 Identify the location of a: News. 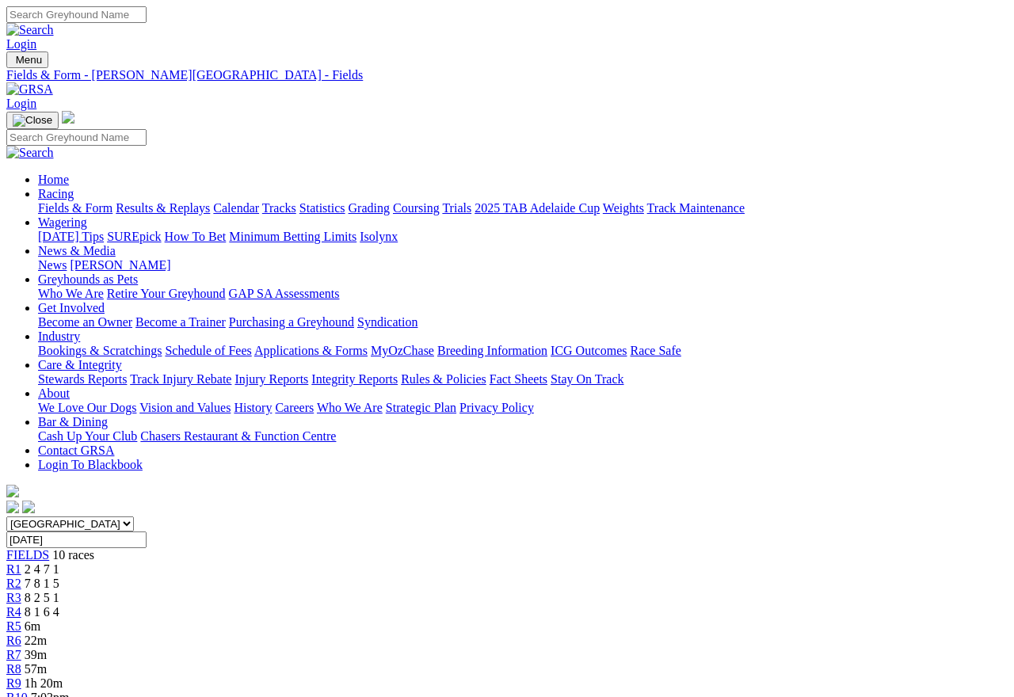
(52, 264).